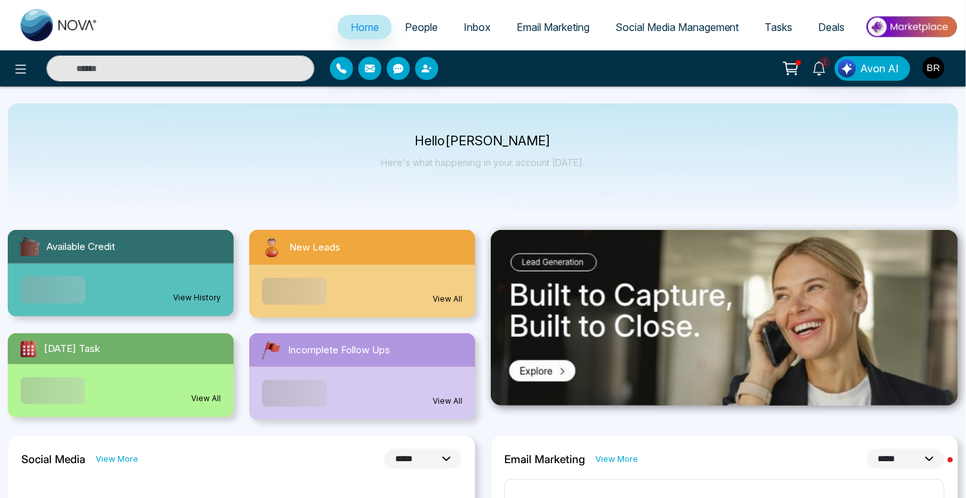 This screenshot has height=498, width=966. What do you see at coordinates (477, 27) in the screenshot?
I see `a: Inbox` at bounding box center [477, 27].